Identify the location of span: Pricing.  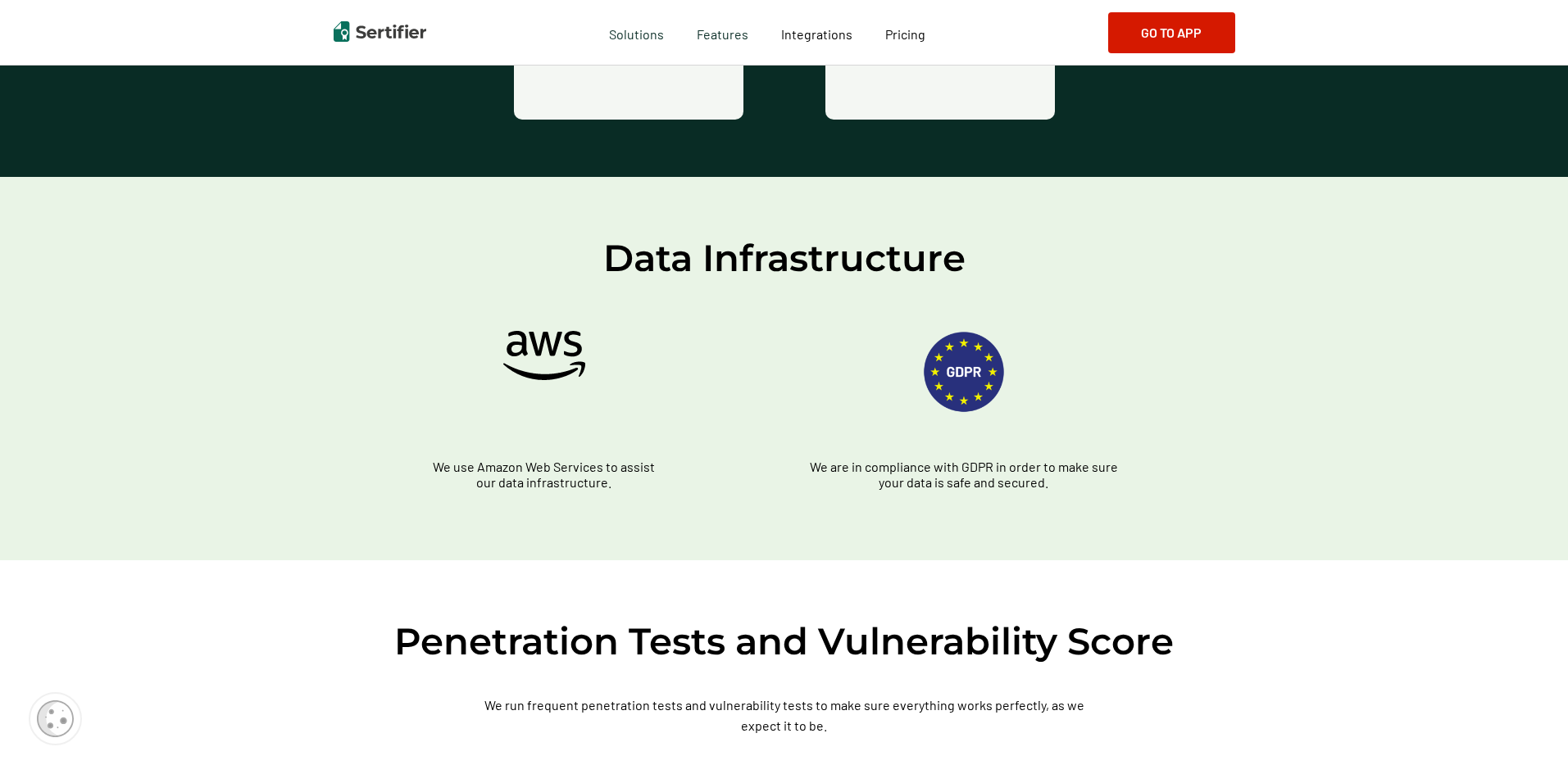
(905, 34).